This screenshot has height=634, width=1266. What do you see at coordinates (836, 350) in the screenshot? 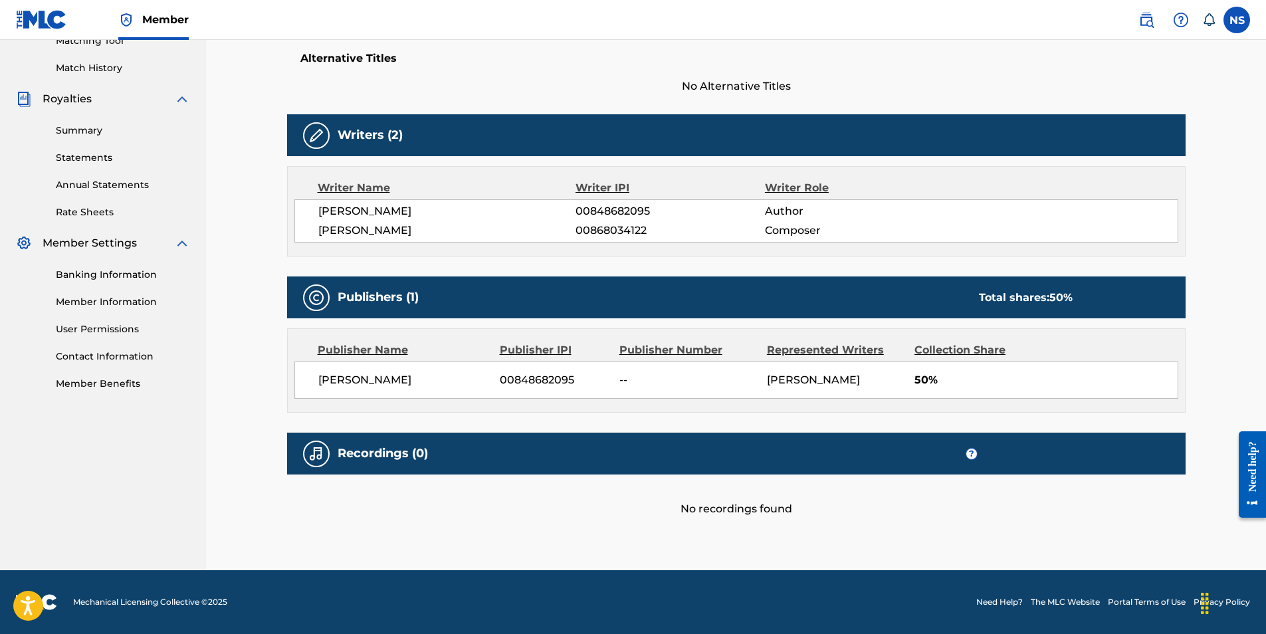
I see `div: Represented Writers` at bounding box center [836, 350].